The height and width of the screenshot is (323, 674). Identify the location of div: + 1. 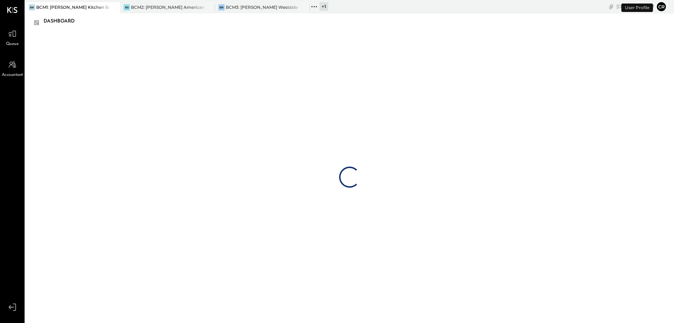
(324, 6).